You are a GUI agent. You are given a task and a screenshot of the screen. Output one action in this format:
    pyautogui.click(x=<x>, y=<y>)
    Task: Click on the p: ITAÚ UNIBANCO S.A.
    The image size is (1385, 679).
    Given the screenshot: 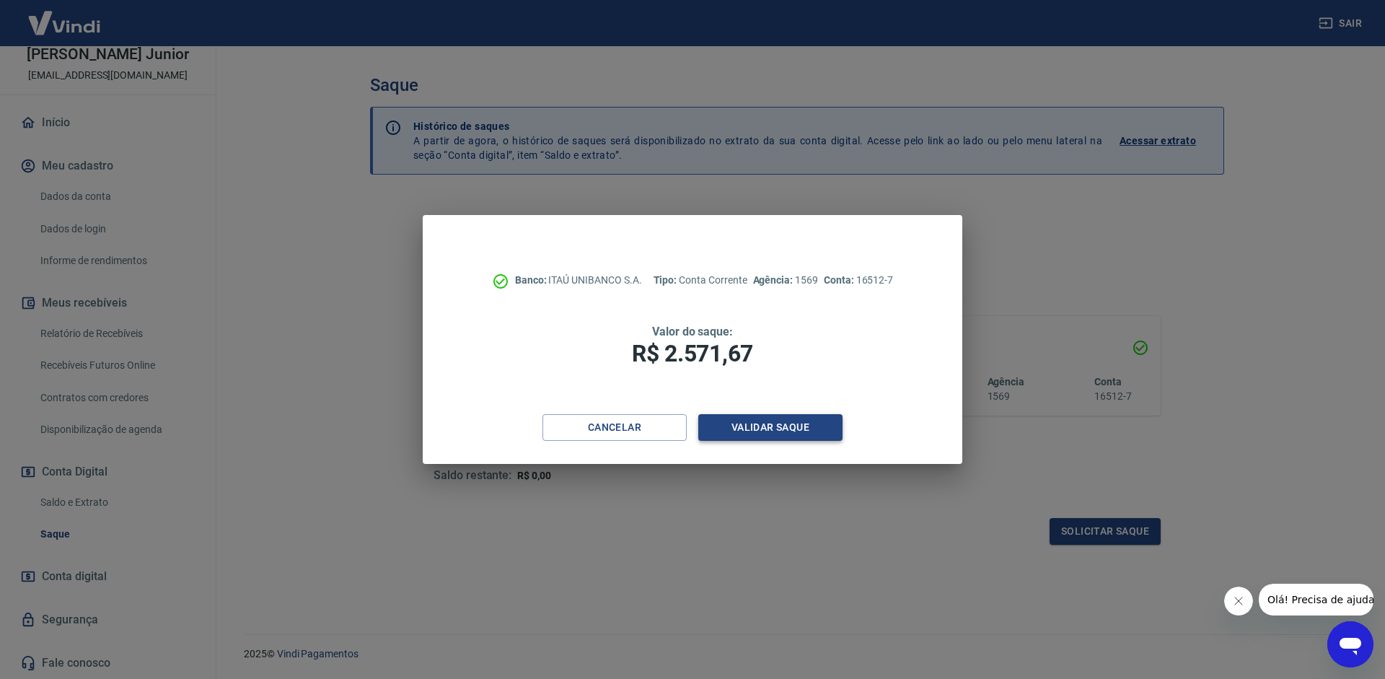 What is the action you would take?
    pyautogui.click(x=579, y=280)
    